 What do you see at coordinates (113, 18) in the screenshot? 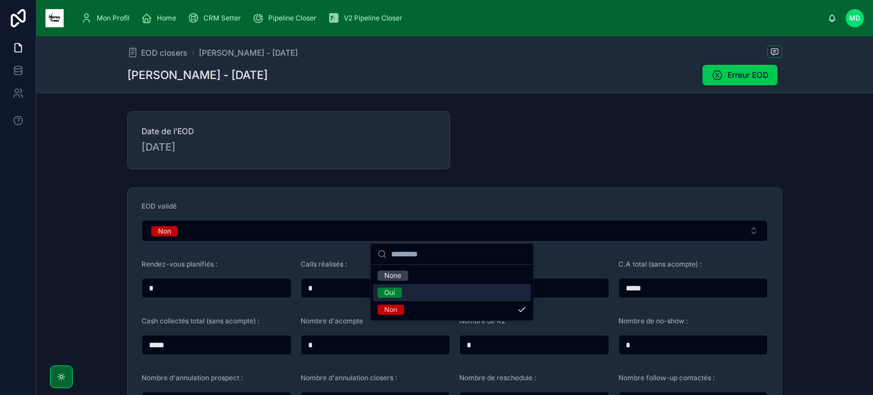
I see `span: Mon Profil` at bounding box center [113, 18].